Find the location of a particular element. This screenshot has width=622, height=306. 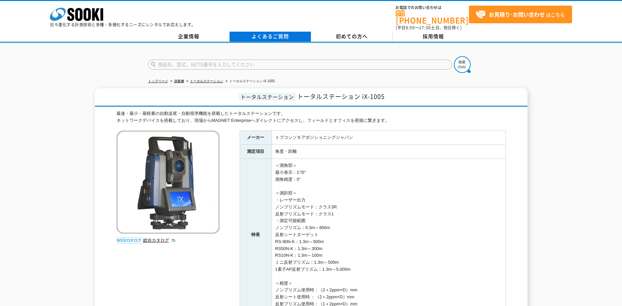

a: よくあるご質問 is located at coordinates (270, 37).